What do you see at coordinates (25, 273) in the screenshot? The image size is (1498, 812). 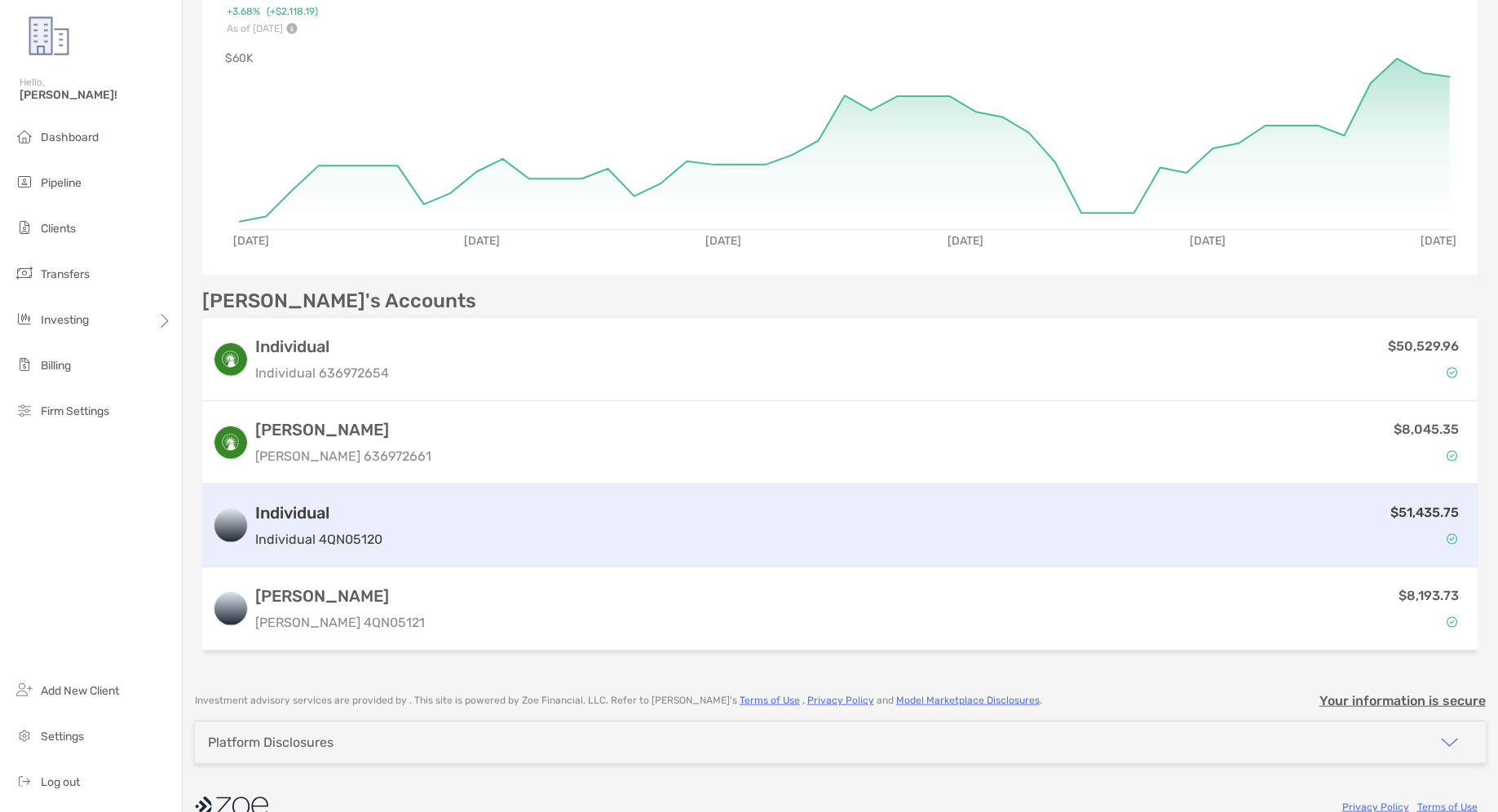 I see `img: transfers icon` at bounding box center [25, 273].